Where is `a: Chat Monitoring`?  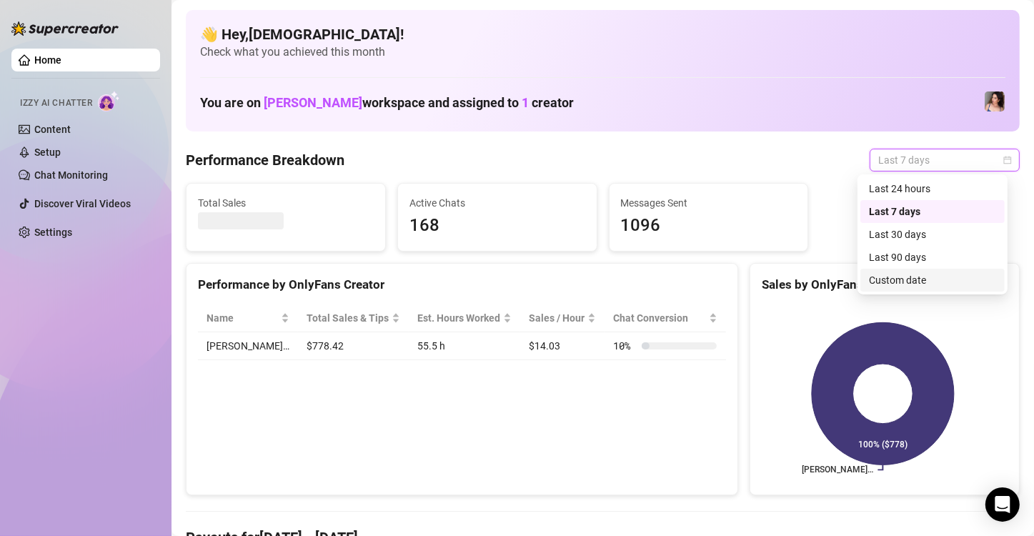 a: Chat Monitoring is located at coordinates (71, 175).